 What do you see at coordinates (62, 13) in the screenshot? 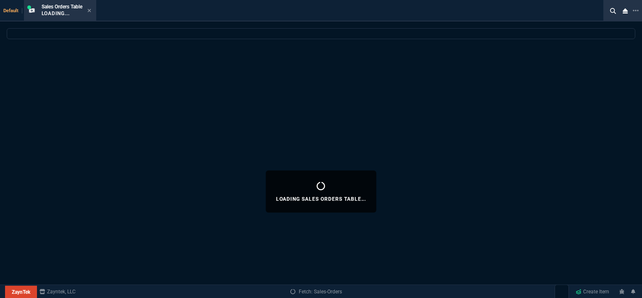
I see `p: Loading...` at bounding box center [62, 13].